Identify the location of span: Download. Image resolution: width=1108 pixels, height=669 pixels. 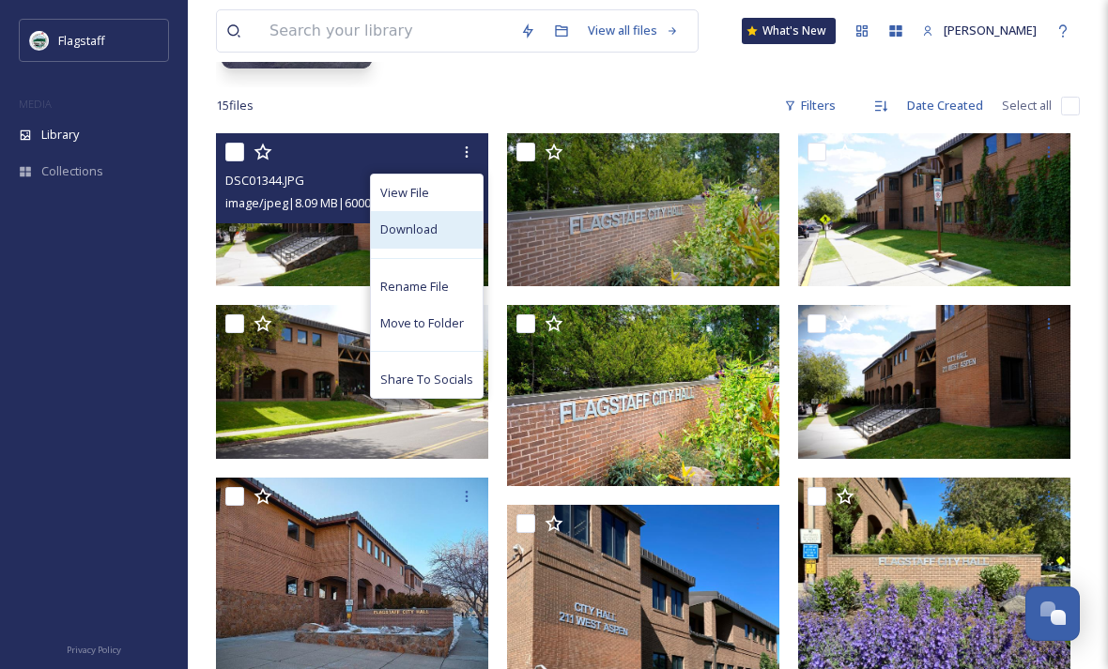
(408, 229).